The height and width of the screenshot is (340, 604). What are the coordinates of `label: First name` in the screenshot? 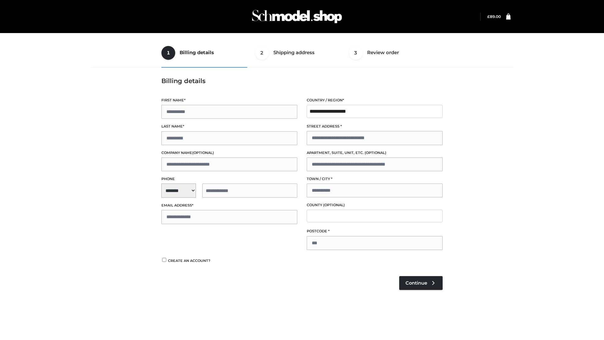 It's located at (229, 100).